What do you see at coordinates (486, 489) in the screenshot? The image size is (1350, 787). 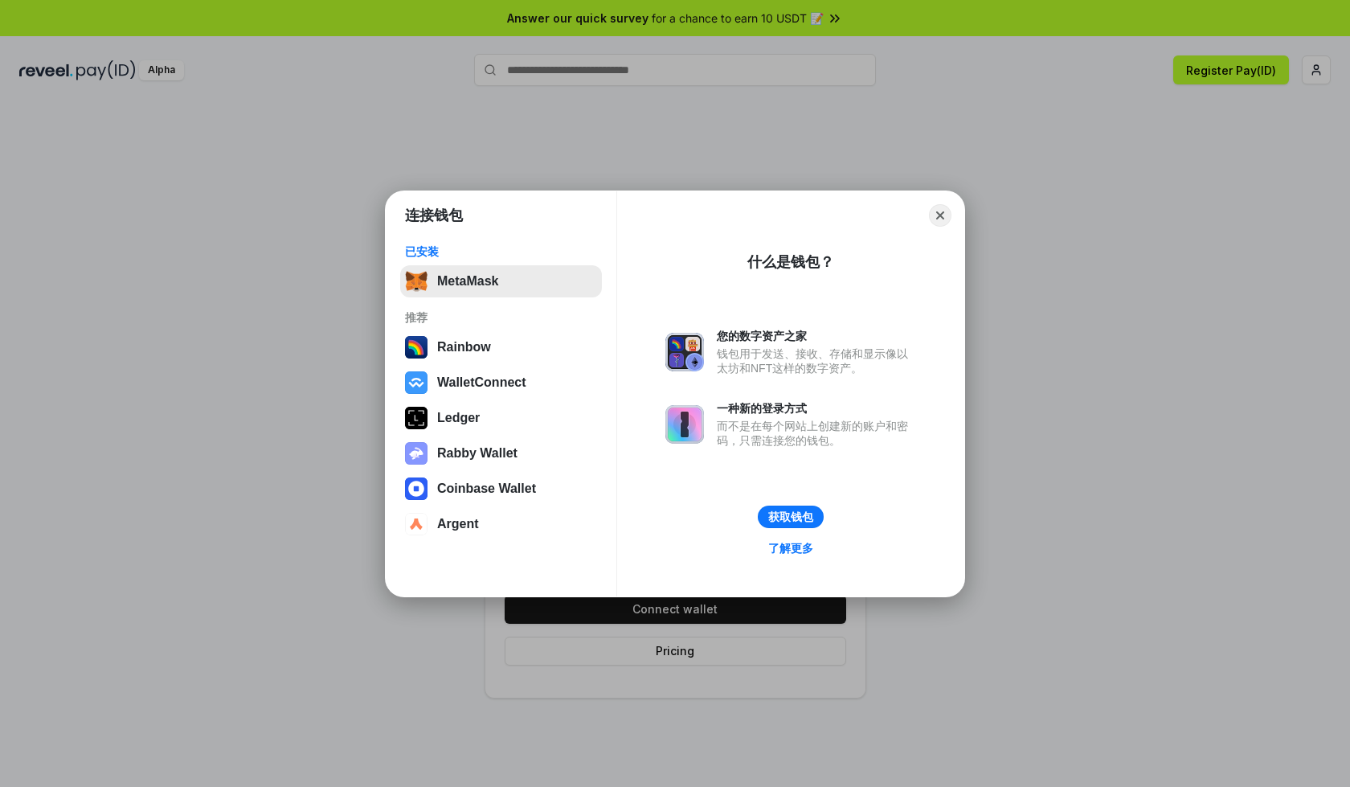 I see `div: Coinbase Wallet` at bounding box center [486, 489].